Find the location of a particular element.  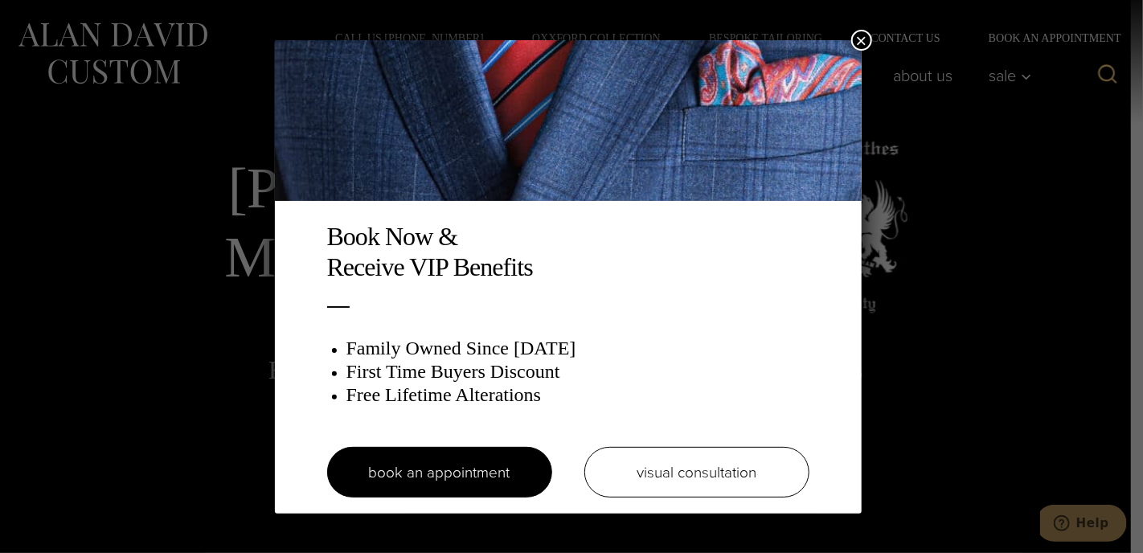

a: book an appointment is located at coordinates (440, 472).